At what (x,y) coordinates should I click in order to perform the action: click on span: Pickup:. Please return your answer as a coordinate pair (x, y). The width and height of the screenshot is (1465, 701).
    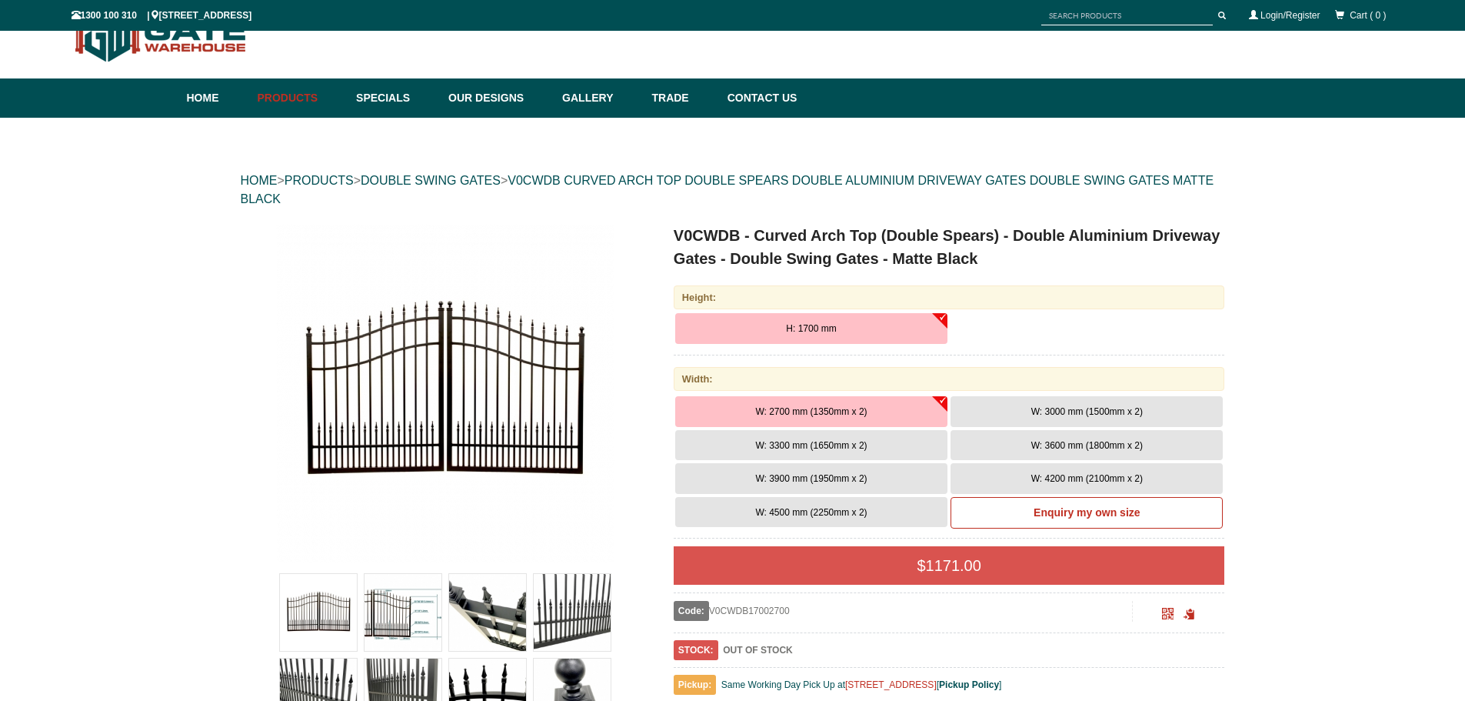
    Looking at the image, I should click on (695, 685).